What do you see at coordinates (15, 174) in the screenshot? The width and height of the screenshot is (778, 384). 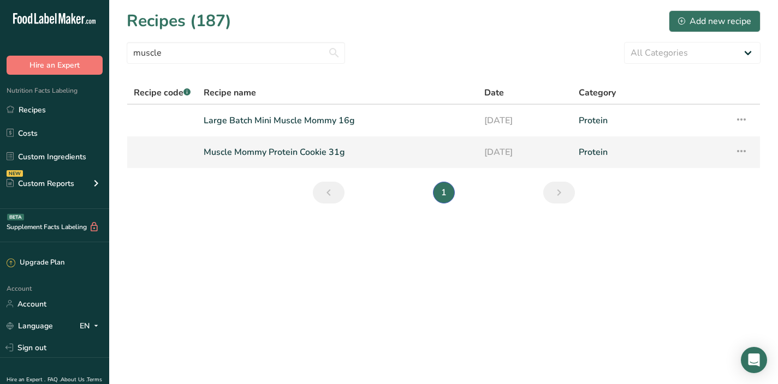 I see `div: NEW` at bounding box center [15, 174].